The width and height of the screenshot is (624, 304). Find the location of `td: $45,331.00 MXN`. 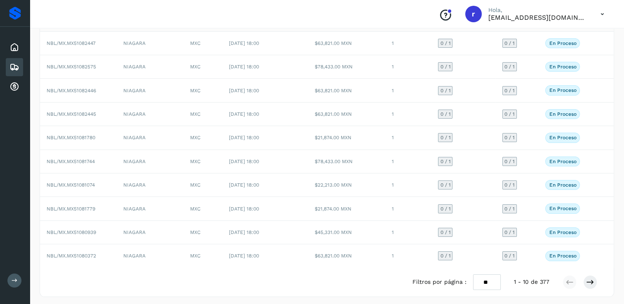

td: $45,331.00 MXN is located at coordinates (346, 233).